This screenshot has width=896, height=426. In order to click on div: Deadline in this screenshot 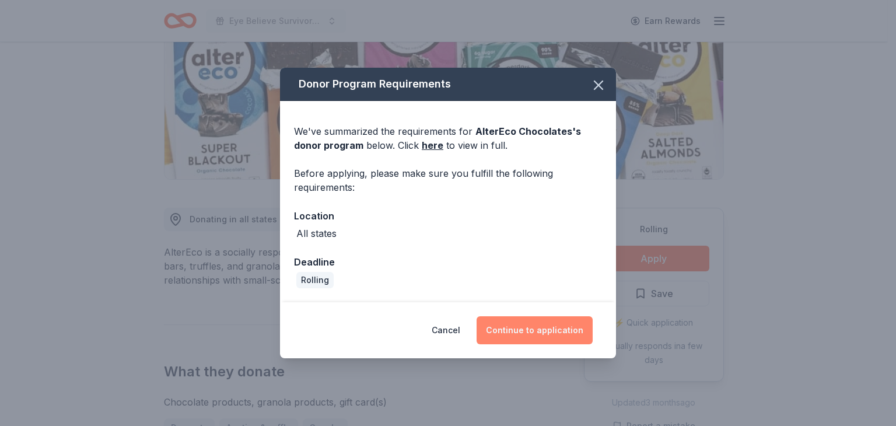, I will do `click(448, 262)`.